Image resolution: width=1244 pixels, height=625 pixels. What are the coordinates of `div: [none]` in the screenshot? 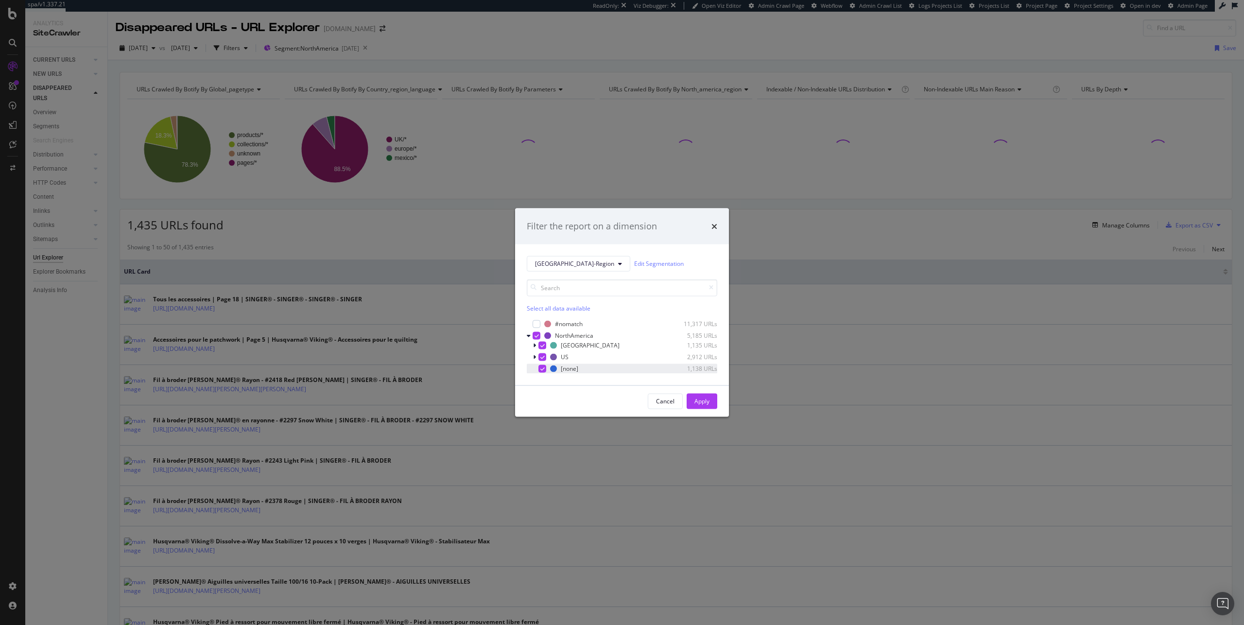 It's located at (570, 368).